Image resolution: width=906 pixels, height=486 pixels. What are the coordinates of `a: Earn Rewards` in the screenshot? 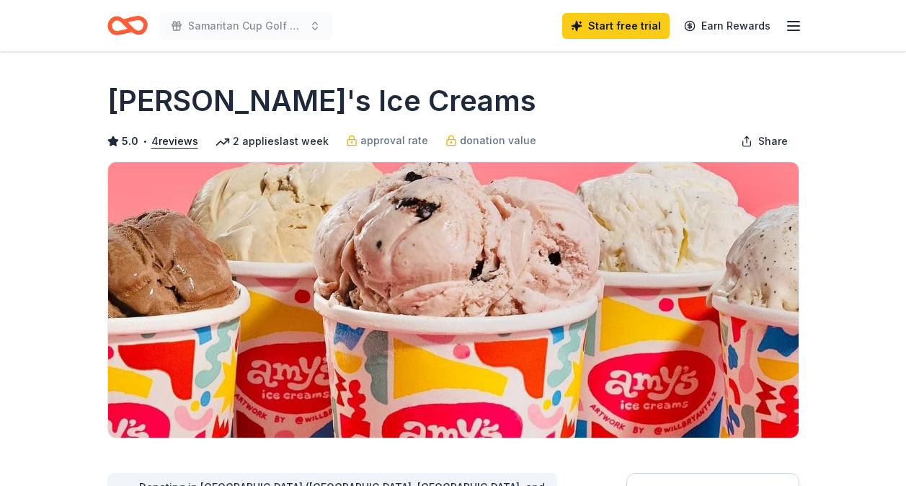 It's located at (727, 26).